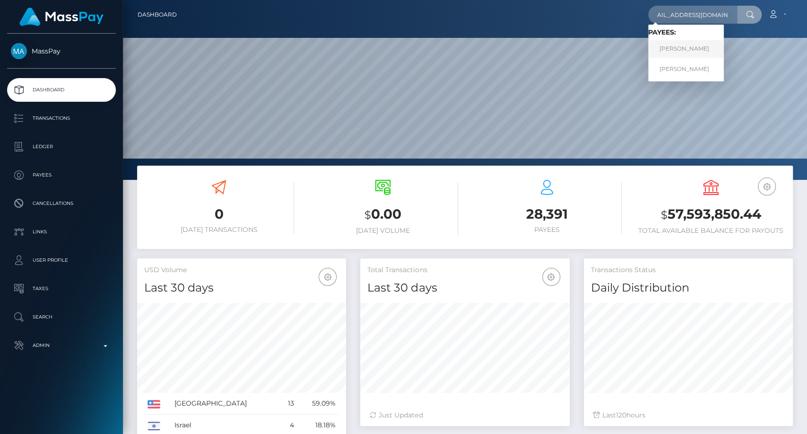  I want to click on input: Search..., so click(693, 15).